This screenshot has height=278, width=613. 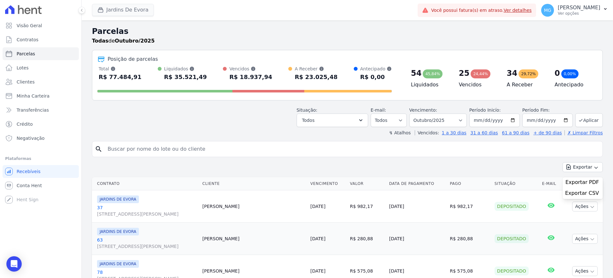 What do you see at coordinates (529, 74) in the screenshot?
I see `div: 29,72%` at bounding box center [529, 74].